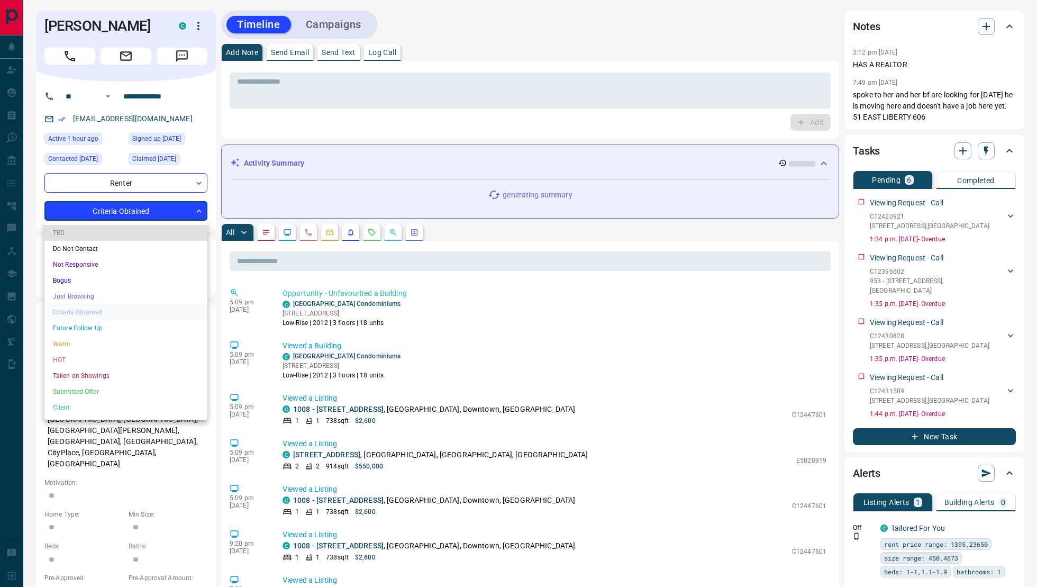  What do you see at coordinates (126, 249) in the screenshot?
I see `li: Do Not Contact` at bounding box center [126, 249].